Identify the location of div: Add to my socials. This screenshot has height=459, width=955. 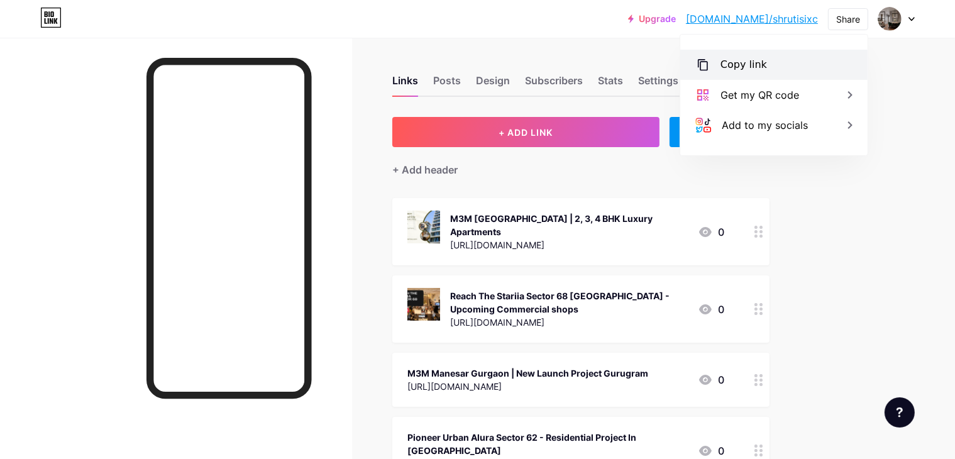
(765, 125).